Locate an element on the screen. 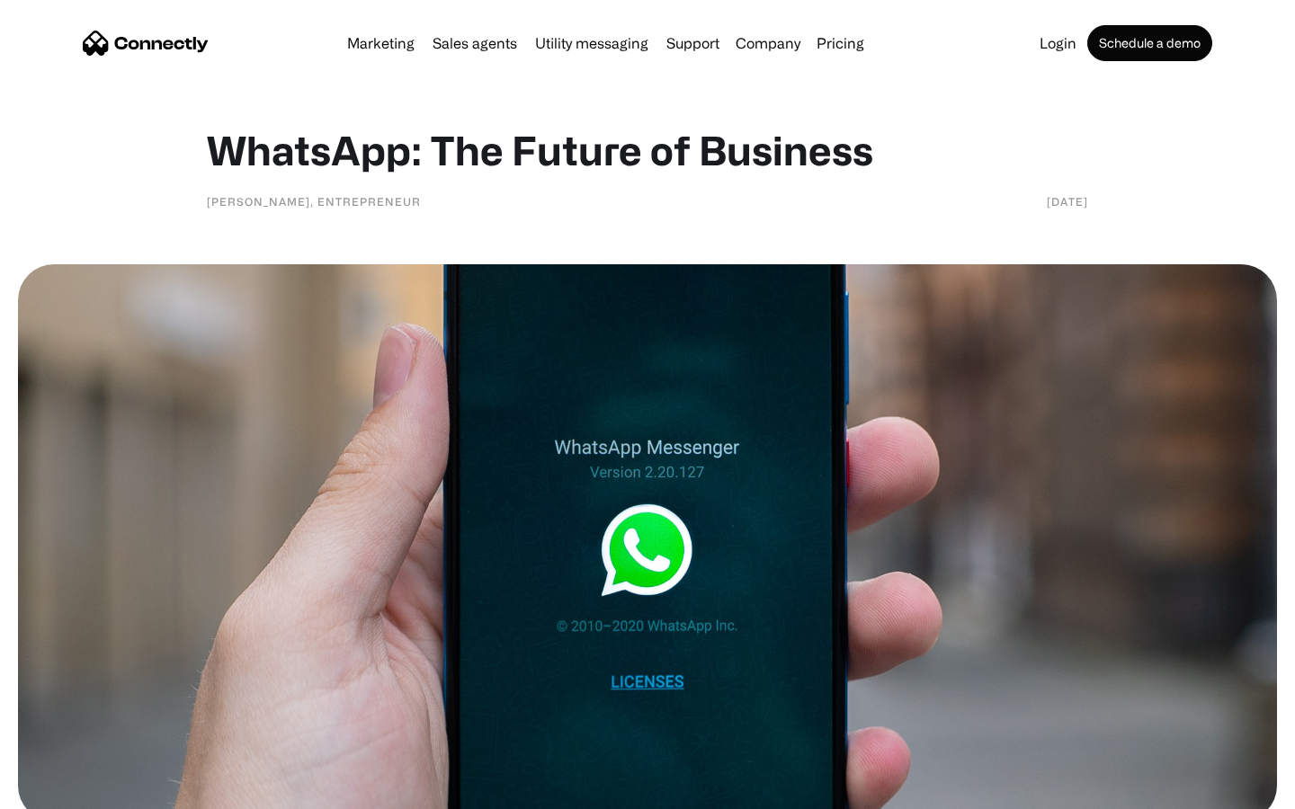 The width and height of the screenshot is (1295, 809). h1: WhatsApp: The Future of Business is located at coordinates (647, 150).